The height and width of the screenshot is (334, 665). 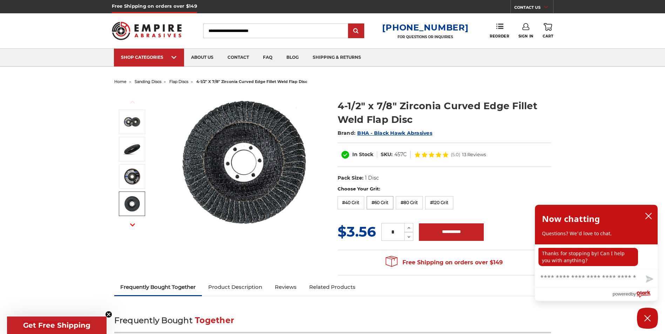 What do you see at coordinates (215, 321) in the screenshot?
I see `span: Together` at bounding box center [215, 321].